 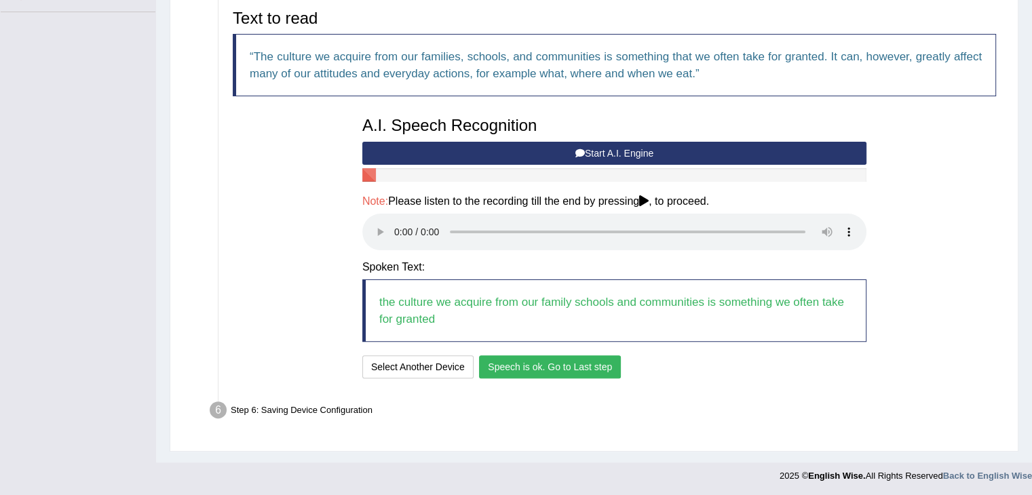 What do you see at coordinates (614, 18) in the screenshot?
I see `h3: Text to read` at bounding box center [614, 18].